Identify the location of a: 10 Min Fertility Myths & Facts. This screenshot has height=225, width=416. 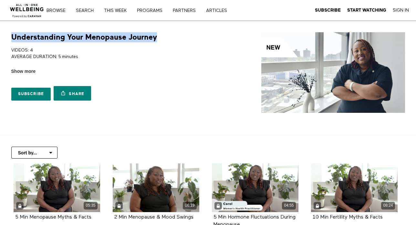
(347, 217).